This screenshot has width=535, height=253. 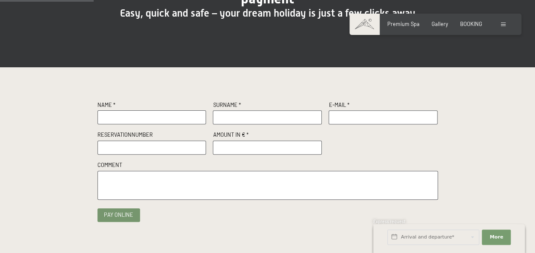 I want to click on span: BOOKING, so click(x=471, y=24).